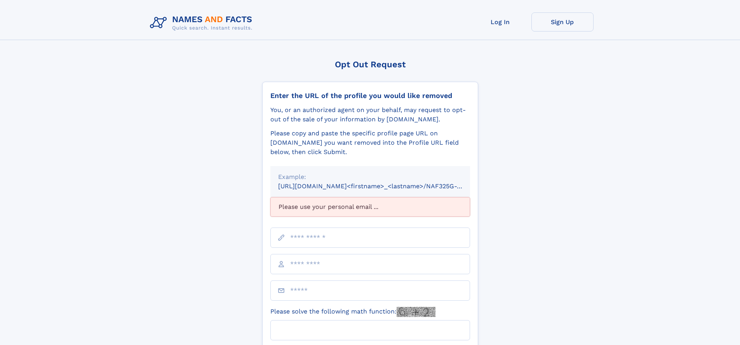 The image size is (740, 345). Describe the element at coordinates (370, 64) in the screenshot. I see `div: Opt Out Request` at that location.